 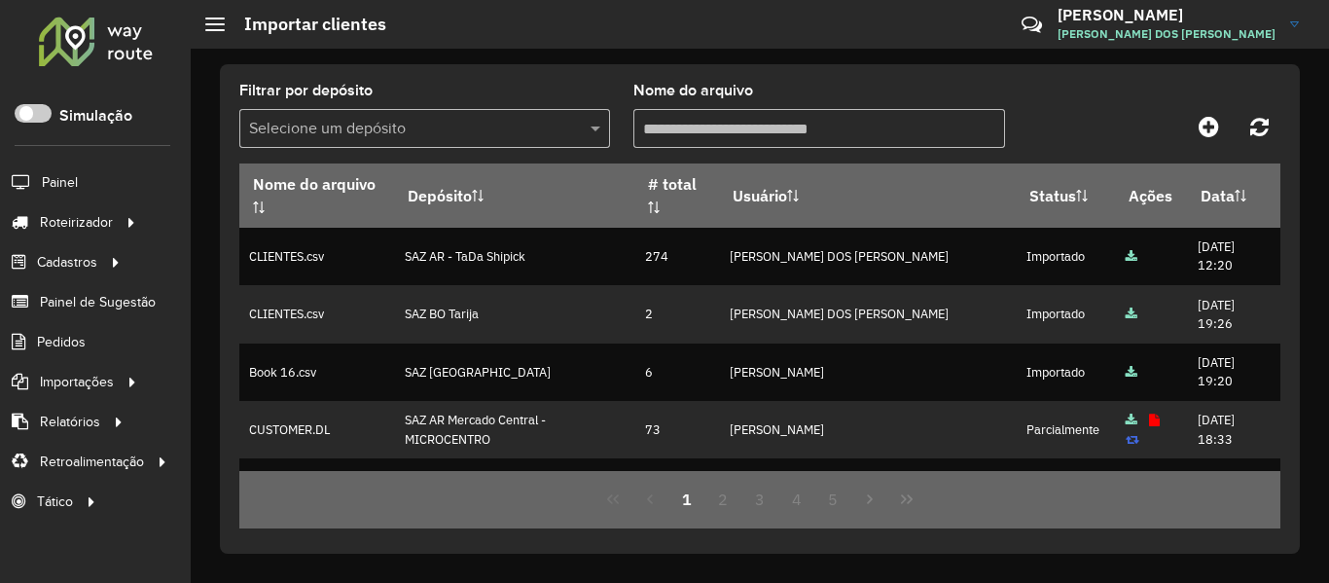 What do you see at coordinates (1132, 439) in the screenshot?
I see `a: Reimportar` at bounding box center [1132, 439].